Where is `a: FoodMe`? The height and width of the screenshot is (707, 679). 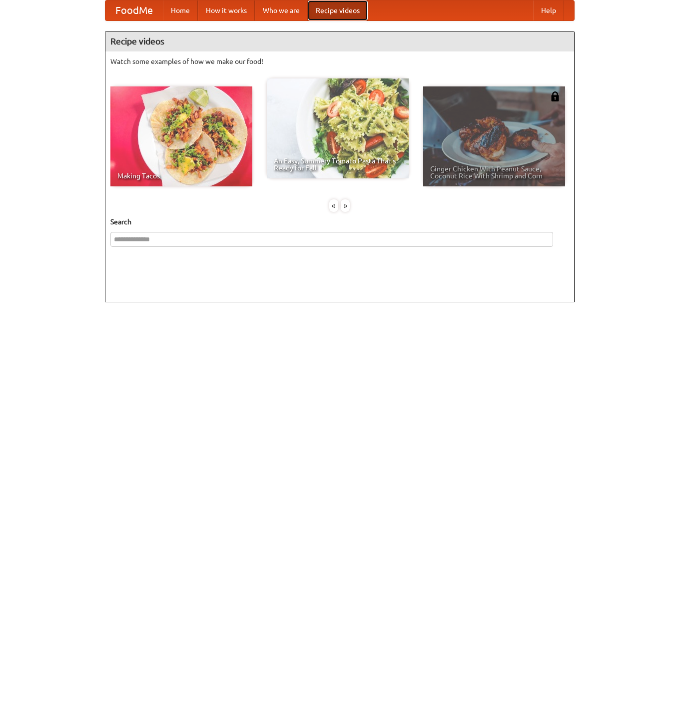 a: FoodMe is located at coordinates (134, 10).